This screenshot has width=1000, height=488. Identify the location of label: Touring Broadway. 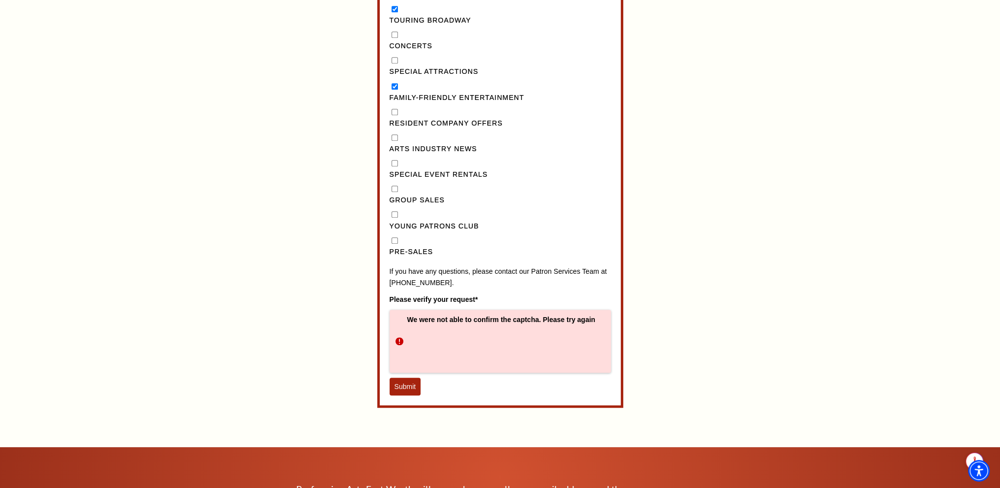
(500, 21).